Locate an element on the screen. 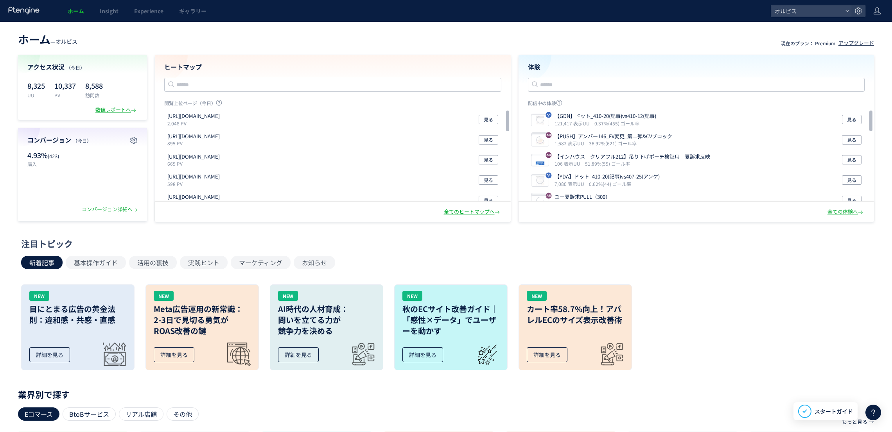 Image resolution: width=892 pixels, height=432 pixels. h4: アクセス状況 is located at coordinates (82, 67).